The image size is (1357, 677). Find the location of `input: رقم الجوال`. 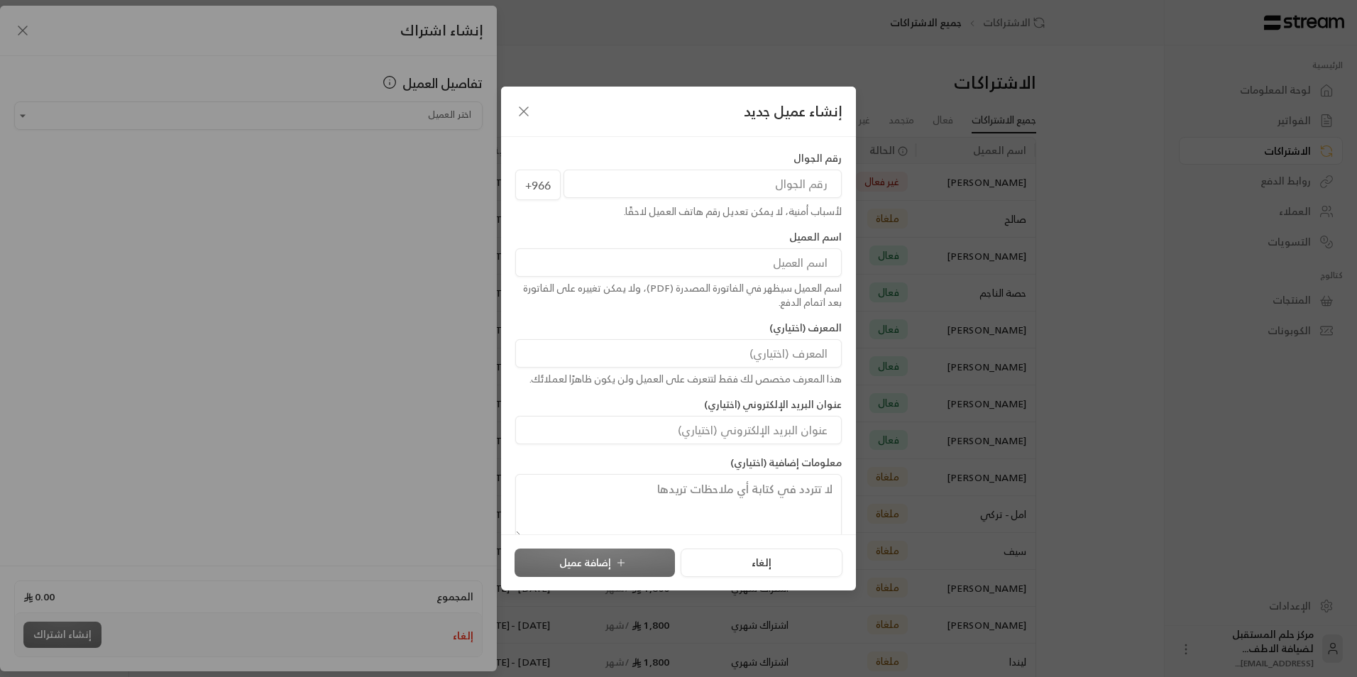

input: رقم الجوال is located at coordinates (703, 184).